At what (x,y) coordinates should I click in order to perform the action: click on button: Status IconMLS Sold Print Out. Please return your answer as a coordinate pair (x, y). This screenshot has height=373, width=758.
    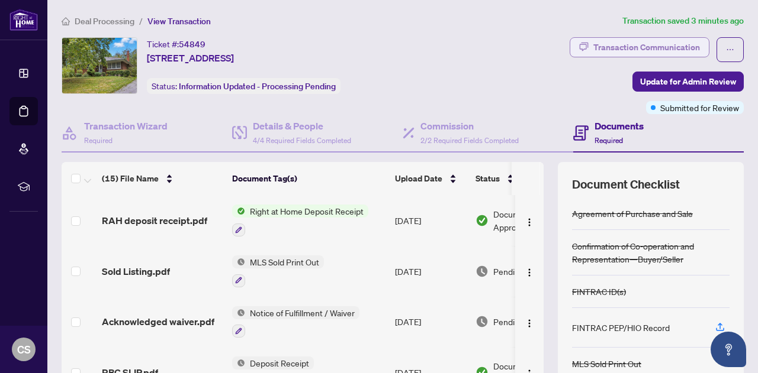
    Looking at the image, I should click on (278, 272).